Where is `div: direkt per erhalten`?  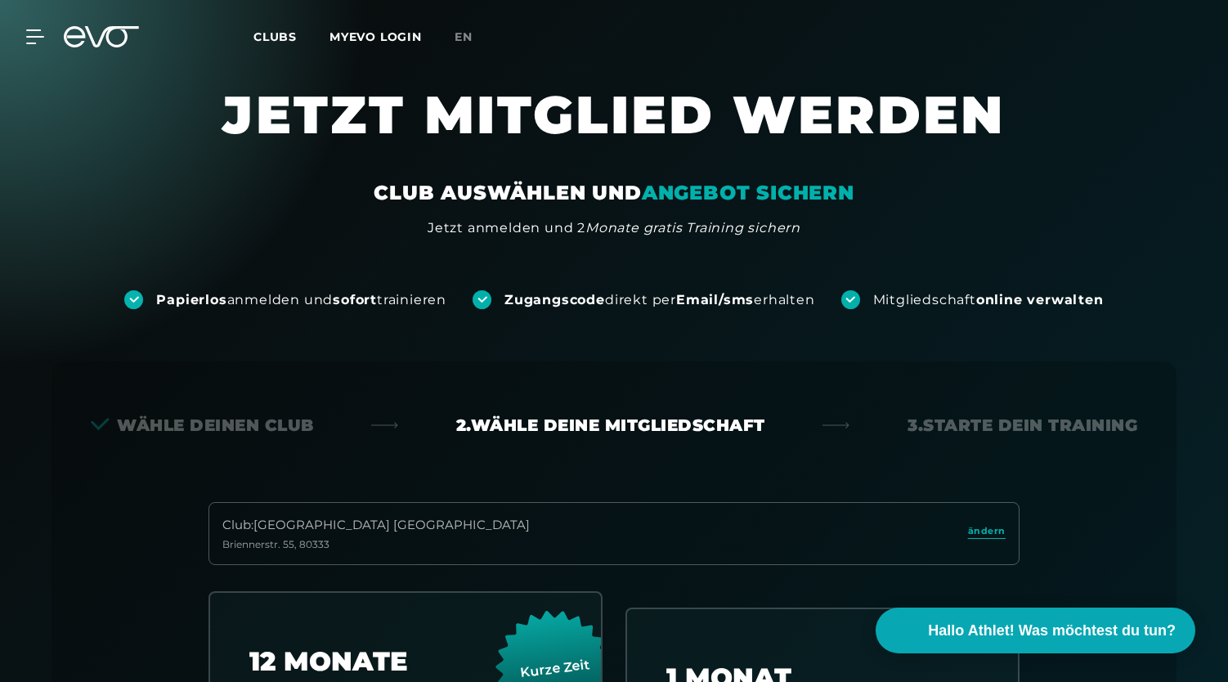
div: direkt per erhalten is located at coordinates (659, 300).